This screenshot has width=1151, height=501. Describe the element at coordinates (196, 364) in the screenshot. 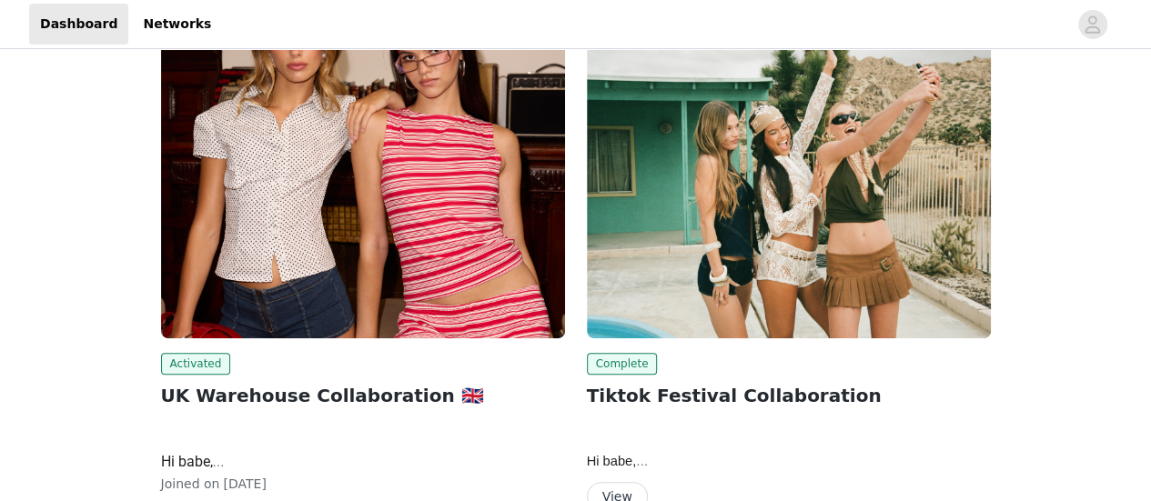

I see `span: Activated` at that location.